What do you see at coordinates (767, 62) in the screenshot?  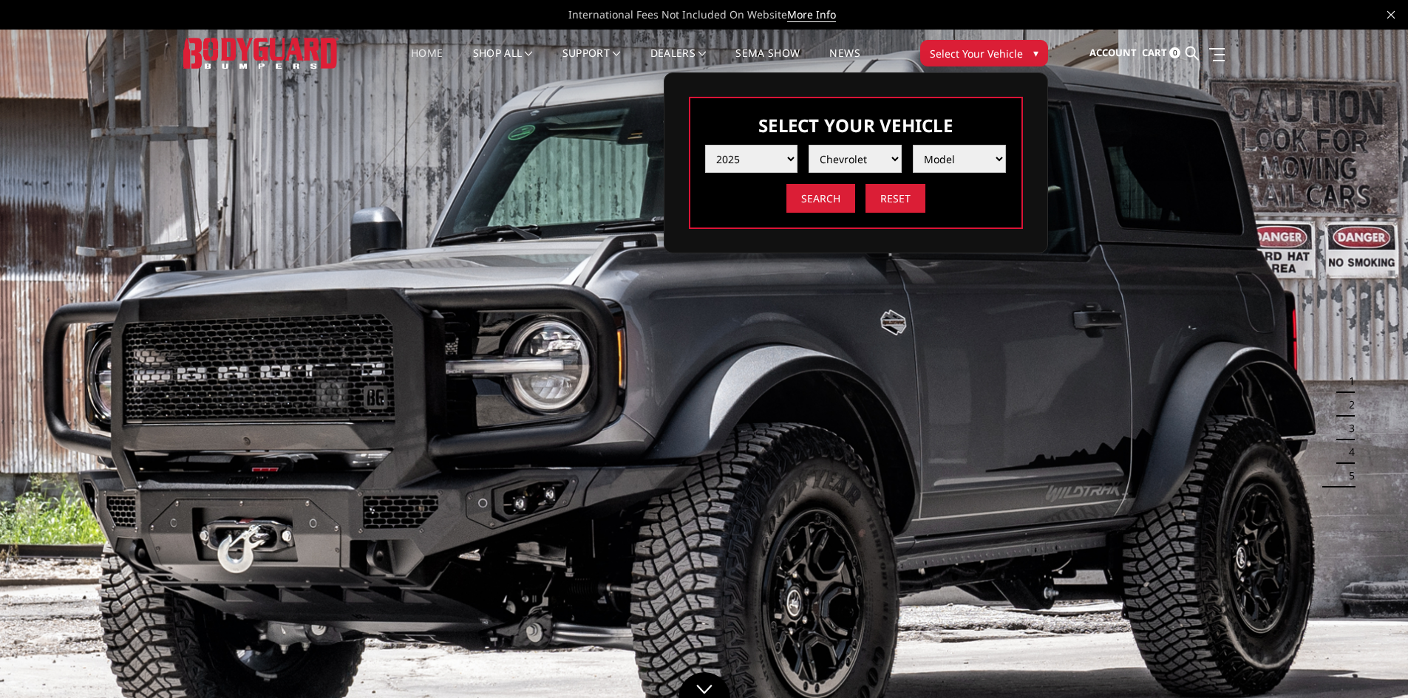 I see `a: SEMA Show` at bounding box center [767, 62].